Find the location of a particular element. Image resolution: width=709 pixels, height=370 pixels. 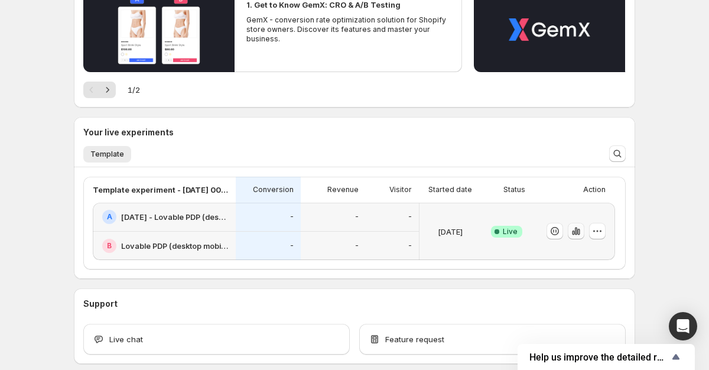

p: Started date is located at coordinates (450, 190).